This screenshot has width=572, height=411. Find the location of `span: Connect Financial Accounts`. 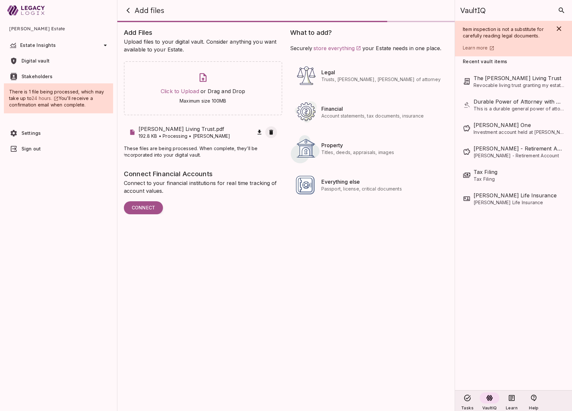

span: Connect Financial Accounts is located at coordinates (203, 174).